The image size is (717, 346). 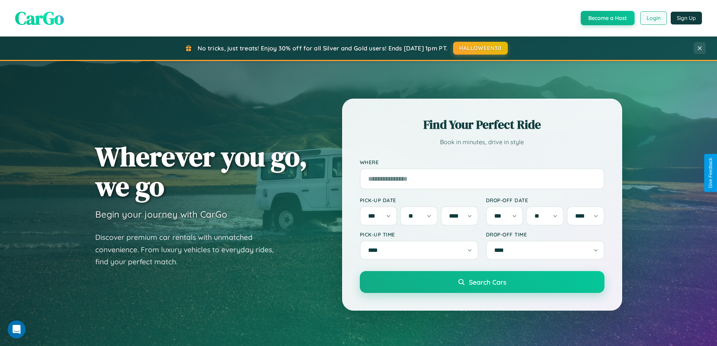 I want to click on label: Drop-off Time, so click(x=545, y=234).